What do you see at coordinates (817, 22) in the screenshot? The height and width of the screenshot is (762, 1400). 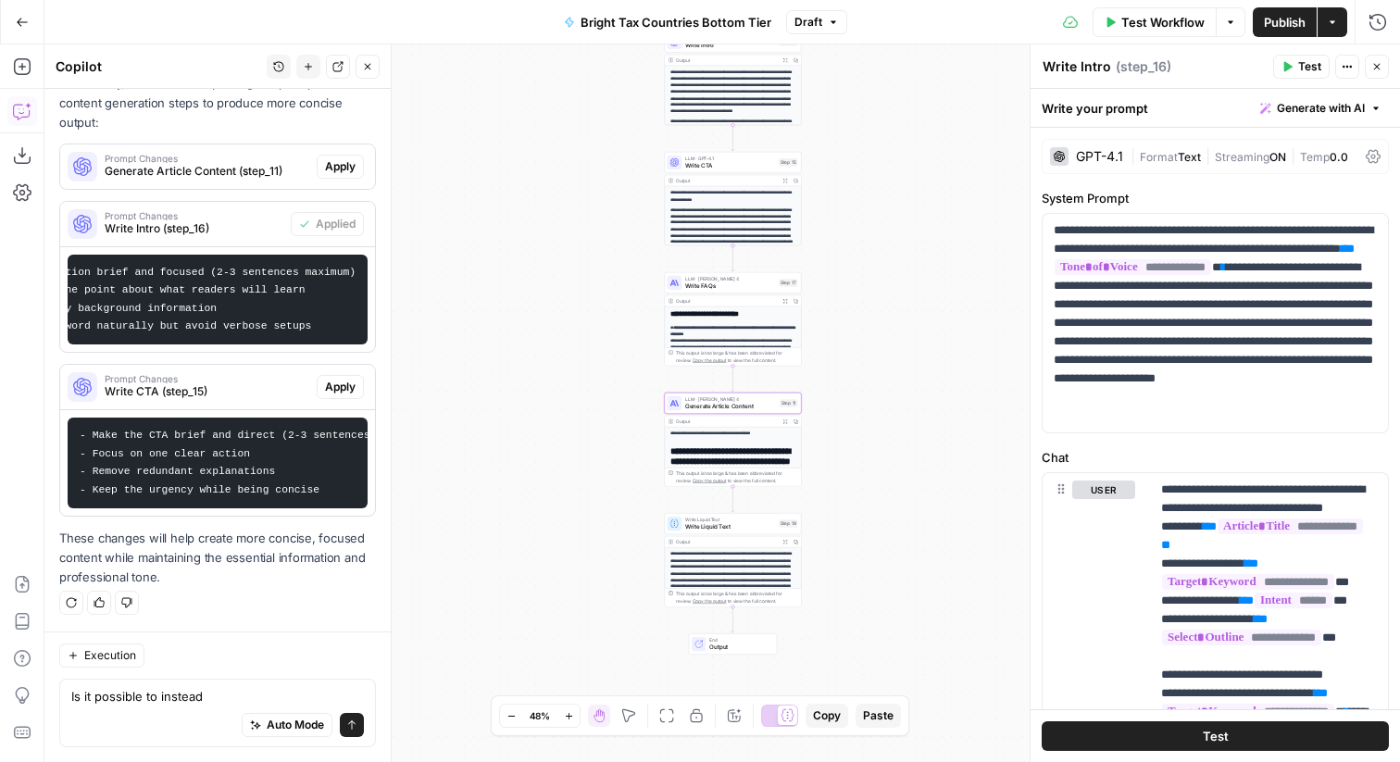 I see `button: Draft` at bounding box center [817, 22].